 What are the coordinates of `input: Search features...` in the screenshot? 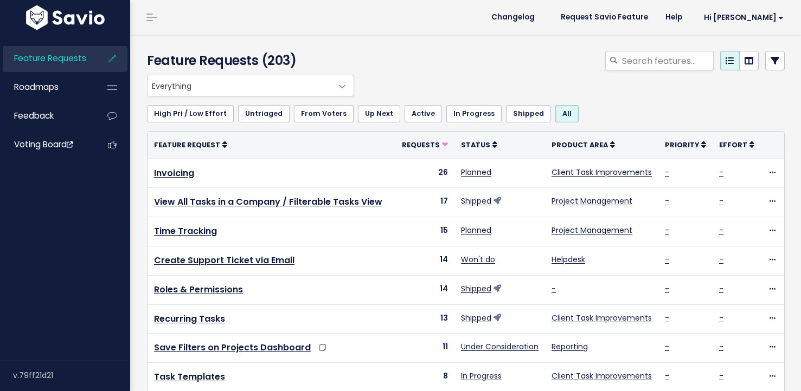 It's located at (667, 61).